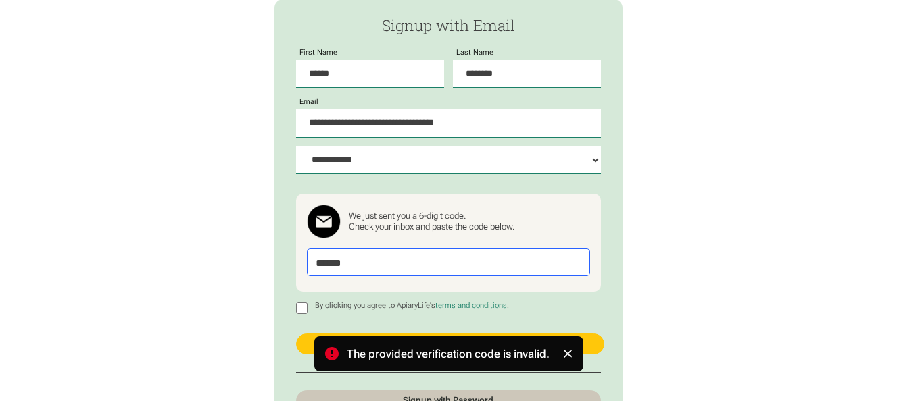 This screenshot has height=401, width=897. What do you see at coordinates (431, 222) in the screenshot?
I see `div: We just sent you a 6-digit code. Check your inbox and paste the code below.` at bounding box center [431, 222].